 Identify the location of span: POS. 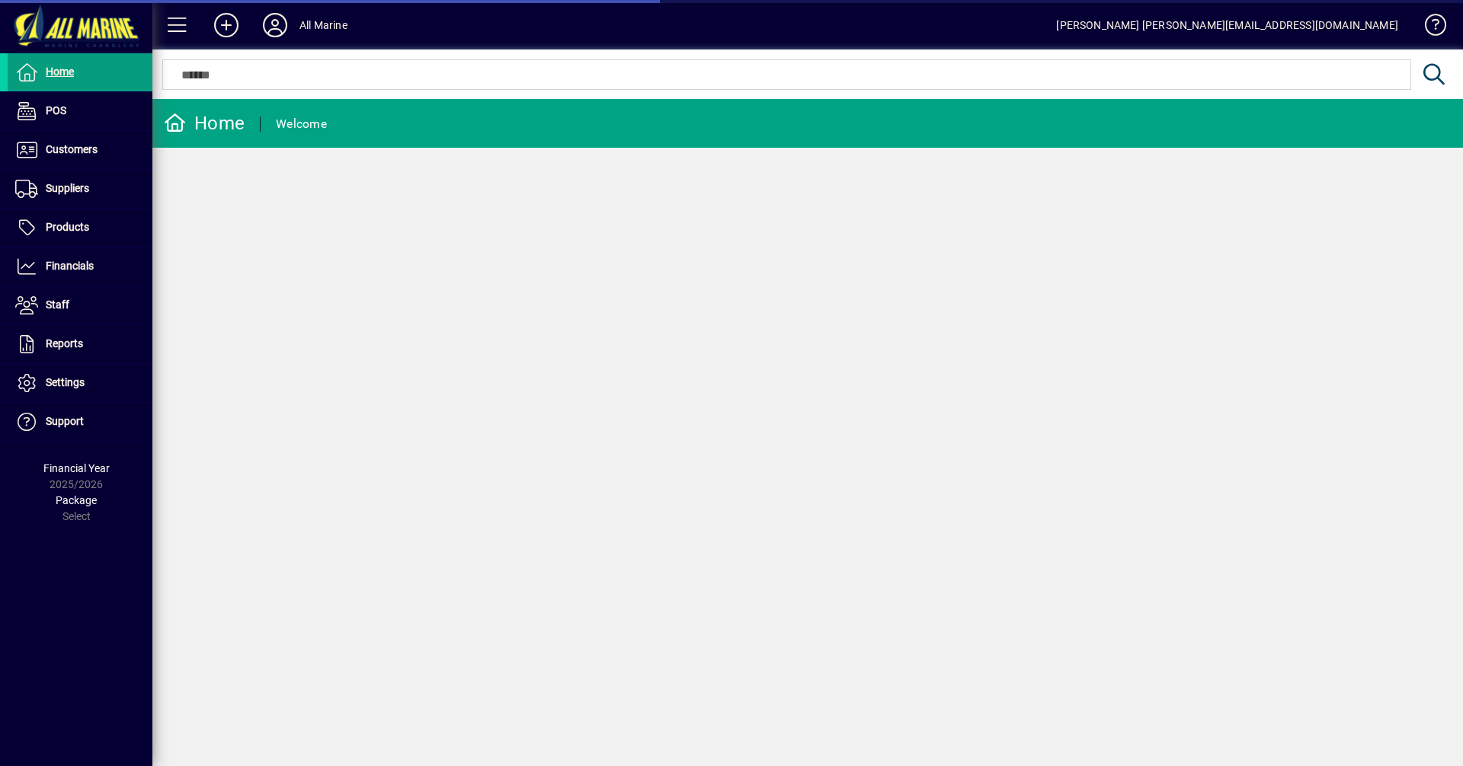
(56, 110).